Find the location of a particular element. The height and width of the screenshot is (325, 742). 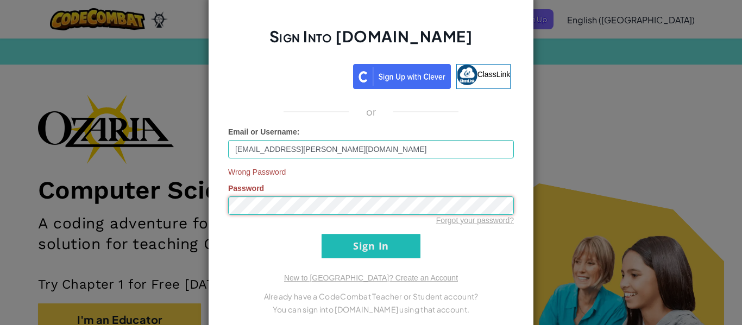

p: or is located at coordinates (371, 112).